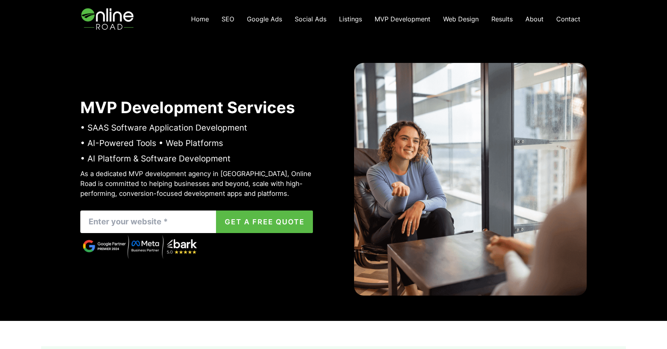 This screenshot has width=667, height=349. Describe the element at coordinates (148, 222) in the screenshot. I see `input: Enter your website *` at that location.